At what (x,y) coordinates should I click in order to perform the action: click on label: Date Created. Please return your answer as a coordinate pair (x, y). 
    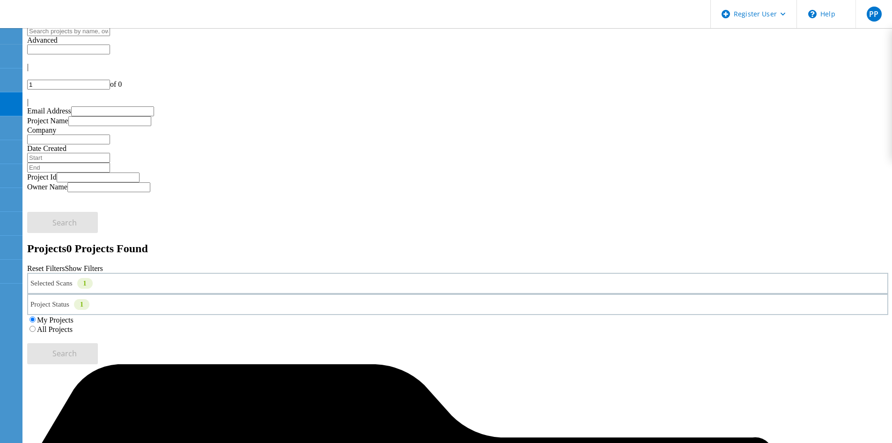
    Looking at the image, I should click on (47, 148).